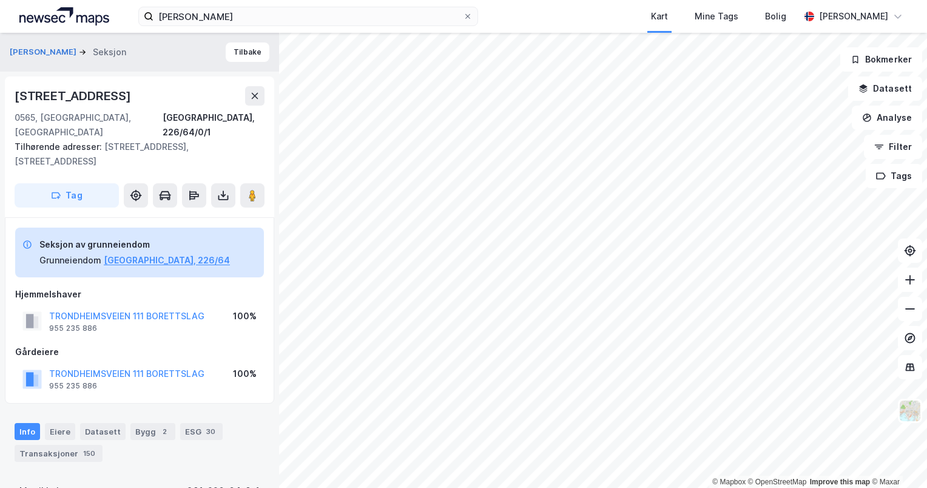  Describe the element at coordinates (897, 459) in the screenshot. I see `div: Kontrollprogram for chat` at that location.